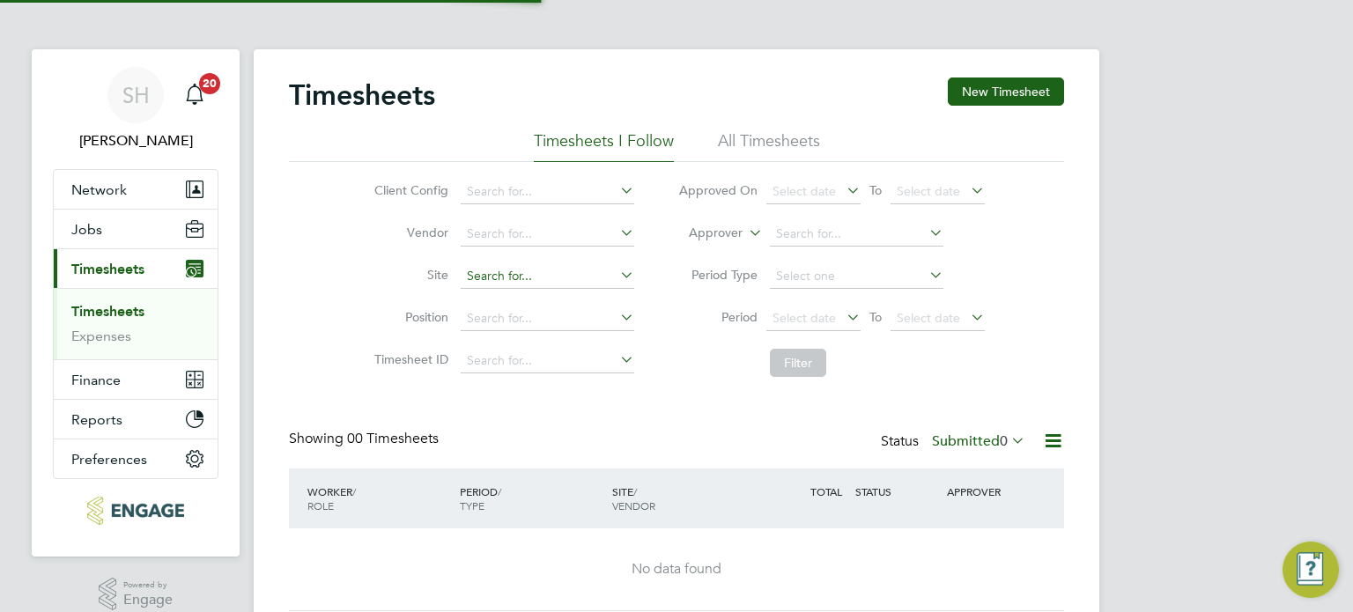 The height and width of the screenshot is (612, 1353). I want to click on div: STATUS, so click(897, 491).